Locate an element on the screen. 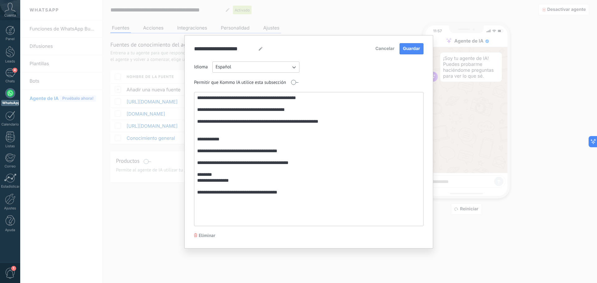 The width and height of the screenshot is (597, 283). span: 4 is located at coordinates (15, 70).